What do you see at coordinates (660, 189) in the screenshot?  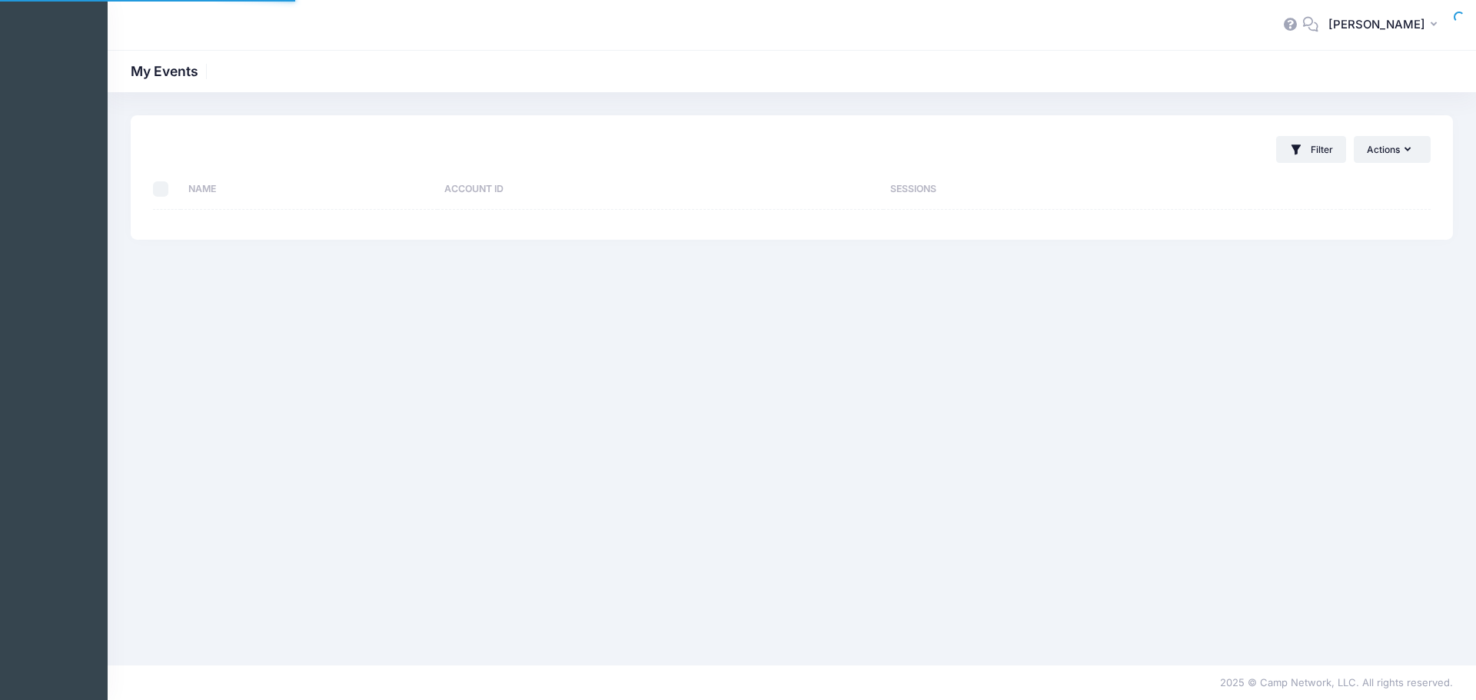 I see `th: Account ID` at bounding box center [660, 189].